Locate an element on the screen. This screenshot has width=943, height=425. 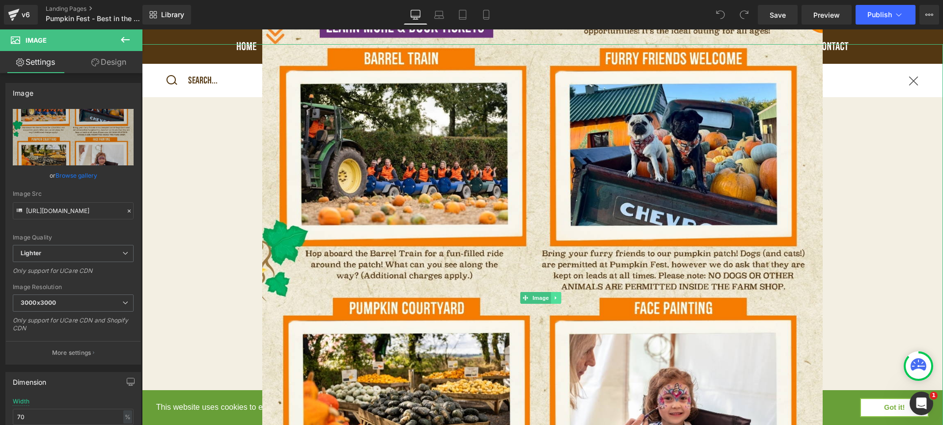
a: Browse gallery is located at coordinates (76, 175).